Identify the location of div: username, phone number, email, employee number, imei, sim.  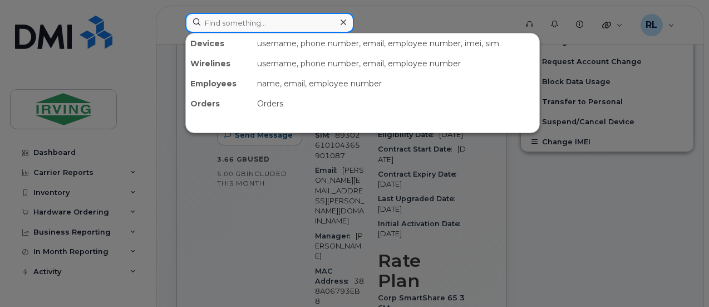
(396, 43).